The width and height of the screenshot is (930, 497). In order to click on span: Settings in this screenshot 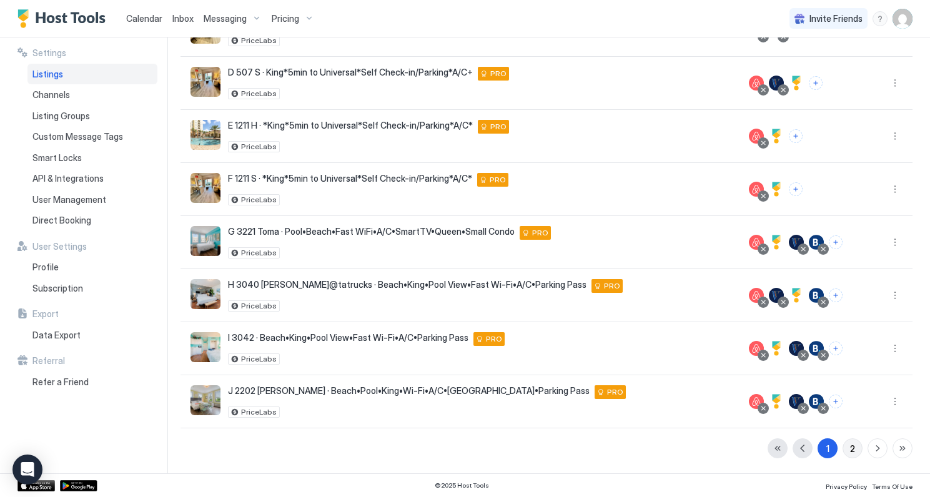, I will do `click(49, 53)`.